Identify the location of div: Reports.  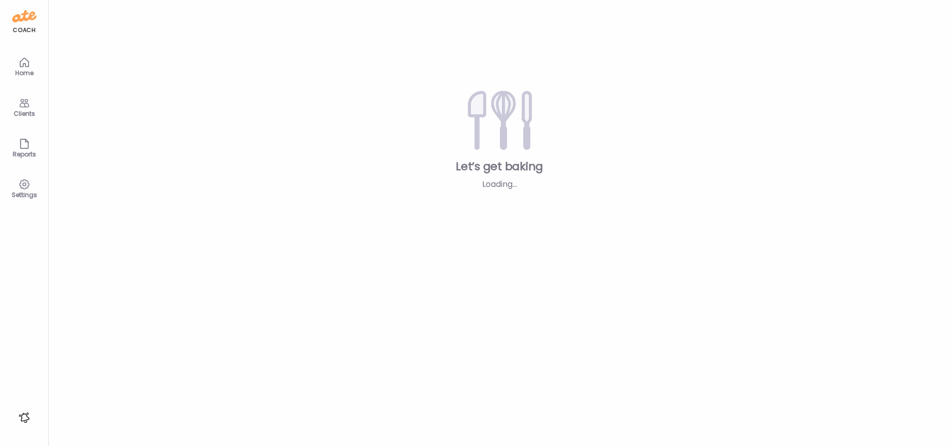
(24, 154).